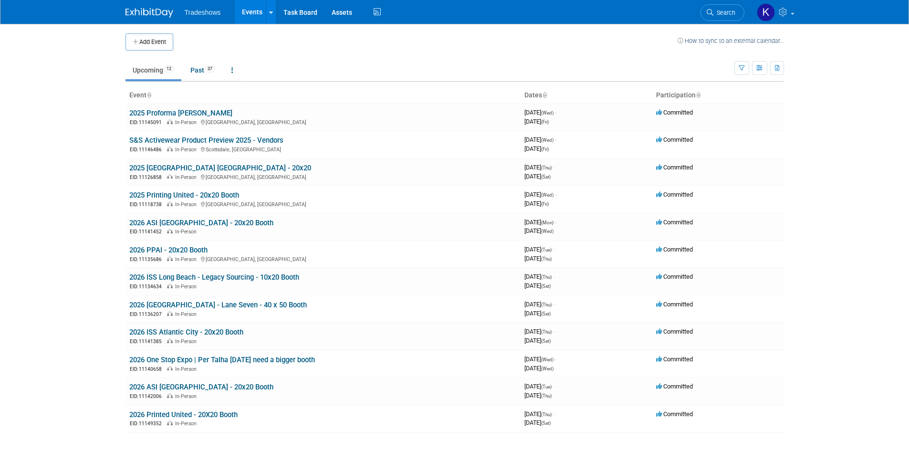 This screenshot has width=909, height=451. I want to click on a: Sort by Event Name, so click(149, 95).